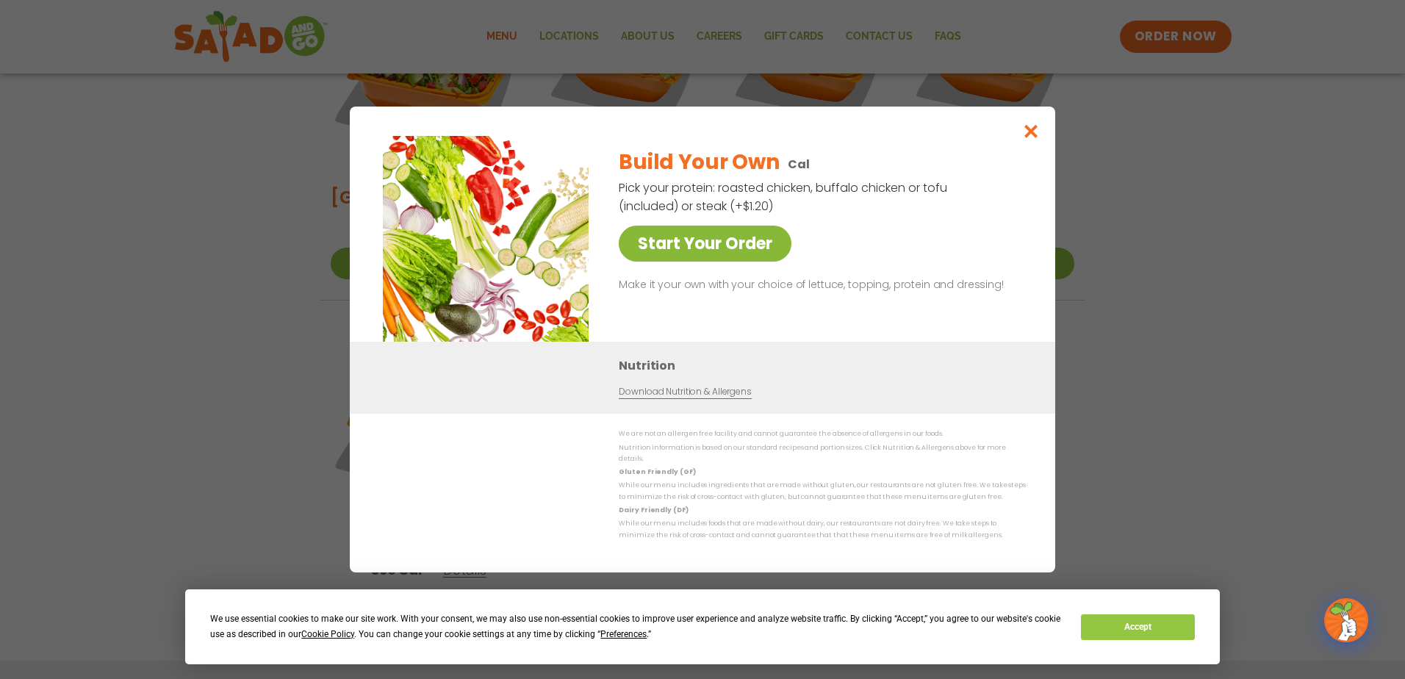  Describe the element at coordinates (703, 627) in the screenshot. I see `div: Cookie Consent Prompt` at that location.